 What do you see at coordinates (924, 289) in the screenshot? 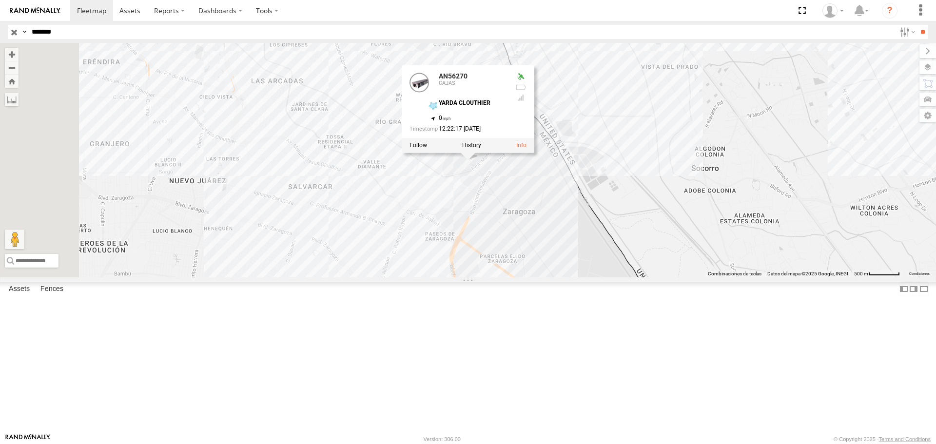
I see `label: Hide Summary Table` at bounding box center [924, 289].